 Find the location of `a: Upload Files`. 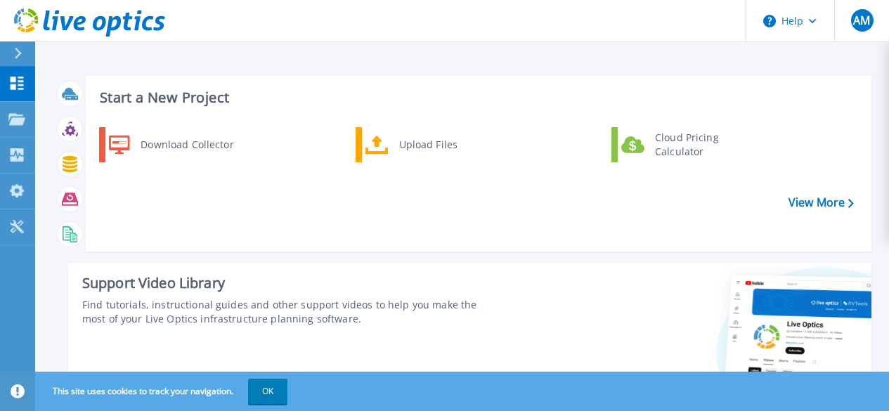

a: Upload Files is located at coordinates (427, 145).